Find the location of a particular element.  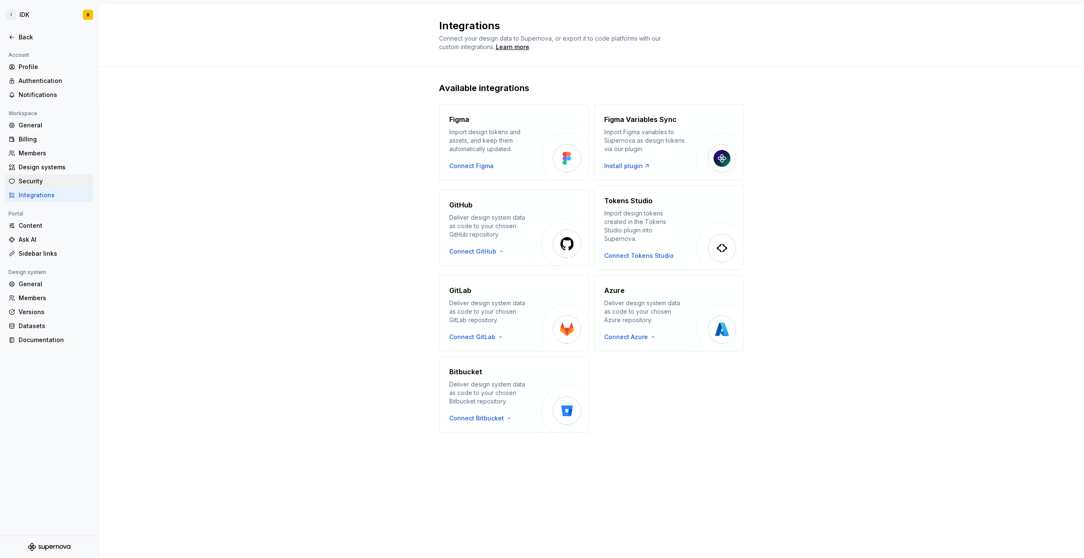

a: Authentication is located at coordinates (49, 81).